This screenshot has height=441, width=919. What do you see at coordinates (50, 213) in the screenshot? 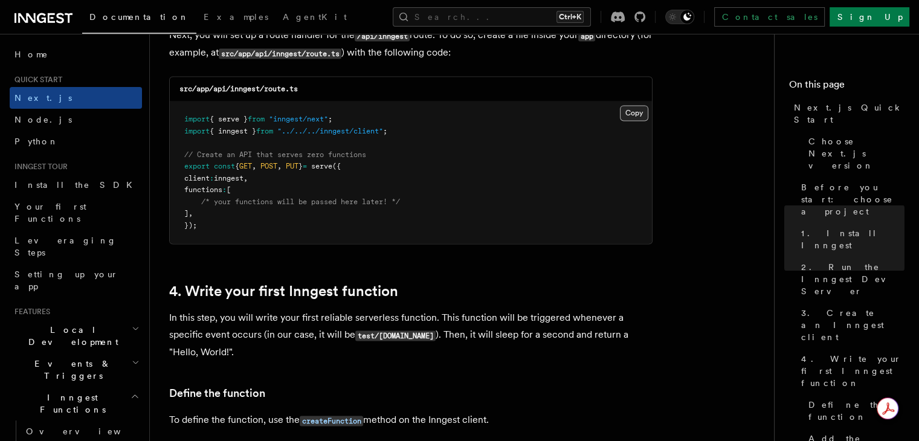
I see `span: Your first Functions` at bounding box center [50, 213].